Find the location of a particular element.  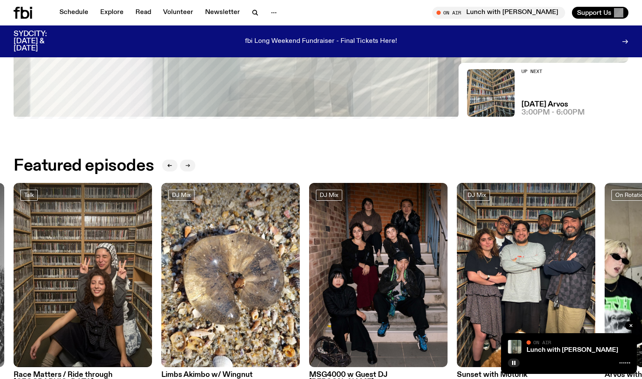

img: A corner shot of the fbi music library is located at coordinates (491, 93).